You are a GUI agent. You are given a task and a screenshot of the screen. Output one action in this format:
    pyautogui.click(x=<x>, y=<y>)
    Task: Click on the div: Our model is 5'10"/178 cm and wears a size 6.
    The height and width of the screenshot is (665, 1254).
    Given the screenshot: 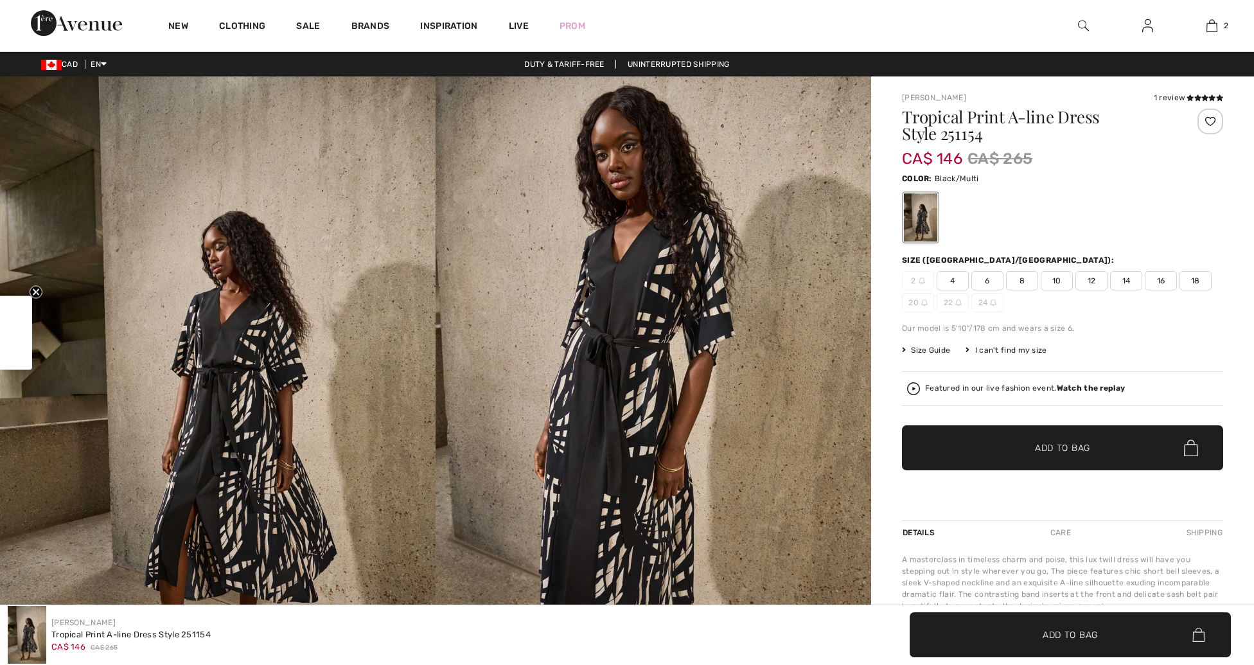 What is the action you would take?
    pyautogui.click(x=1062, y=328)
    